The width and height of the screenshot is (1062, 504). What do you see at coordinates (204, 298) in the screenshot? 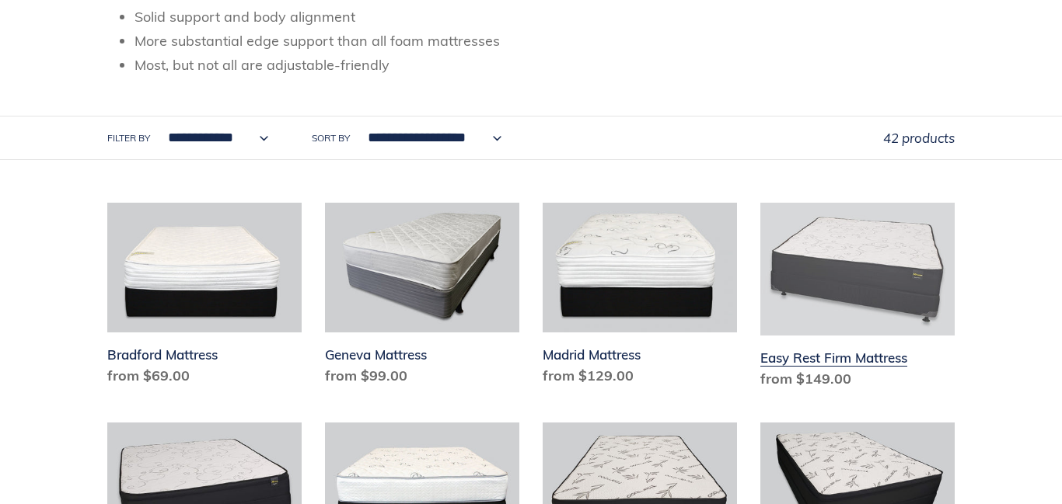
I see `a: Bradford Mattress` at bounding box center [204, 298].